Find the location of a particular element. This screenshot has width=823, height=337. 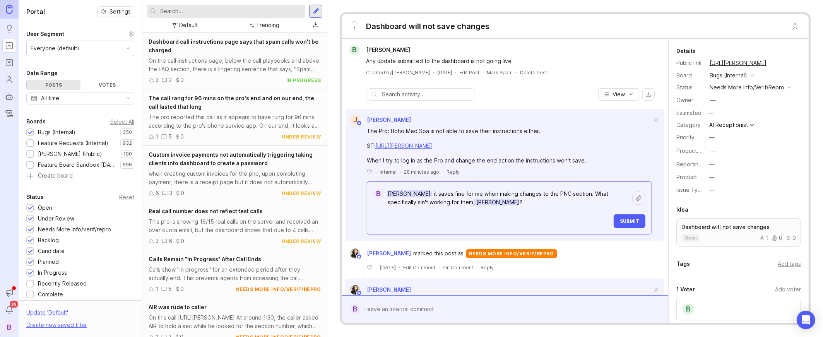

div: J is located at coordinates (355, 120).